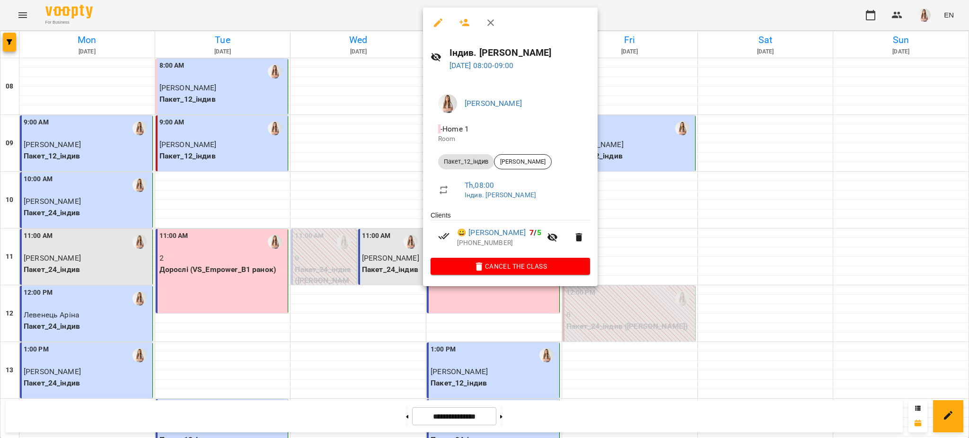  What do you see at coordinates (531, 232) in the screenshot?
I see `span: 7` at bounding box center [531, 232].